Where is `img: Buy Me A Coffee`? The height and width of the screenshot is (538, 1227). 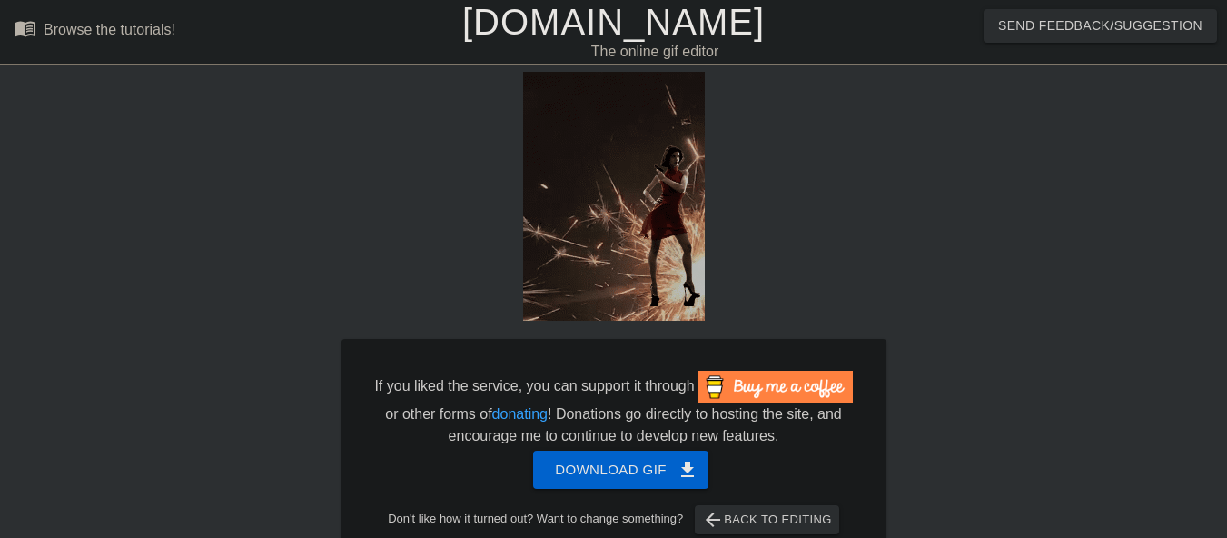
img: Buy Me A Coffee is located at coordinates (775, 387).